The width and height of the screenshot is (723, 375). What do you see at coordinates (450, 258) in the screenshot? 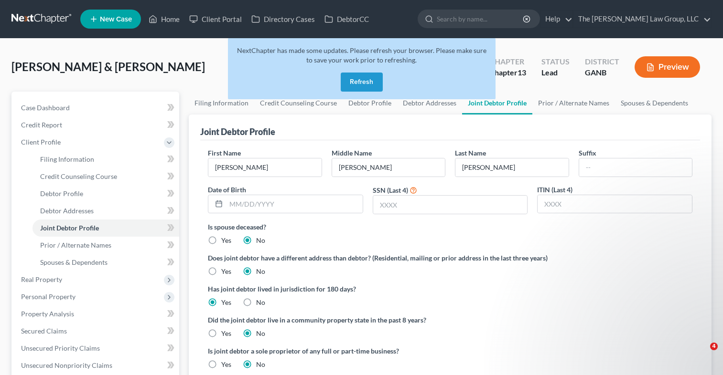
I see `label: Does joint debtor have a different address than debtor? (Residential, mailing or prior address in...` at bounding box center [450, 258].